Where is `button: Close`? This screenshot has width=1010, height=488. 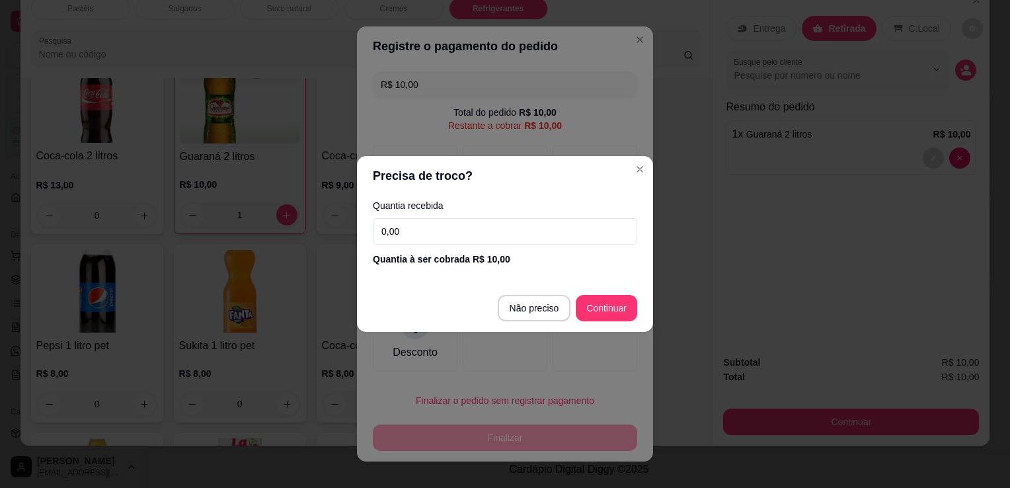 button: Close is located at coordinates (640, 169).